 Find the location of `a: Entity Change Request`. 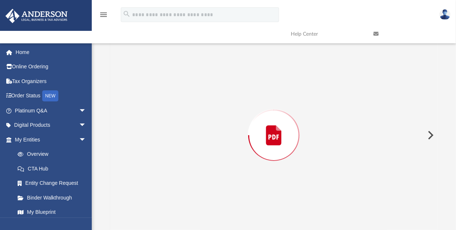

a: Entity Change Request is located at coordinates (54, 183).